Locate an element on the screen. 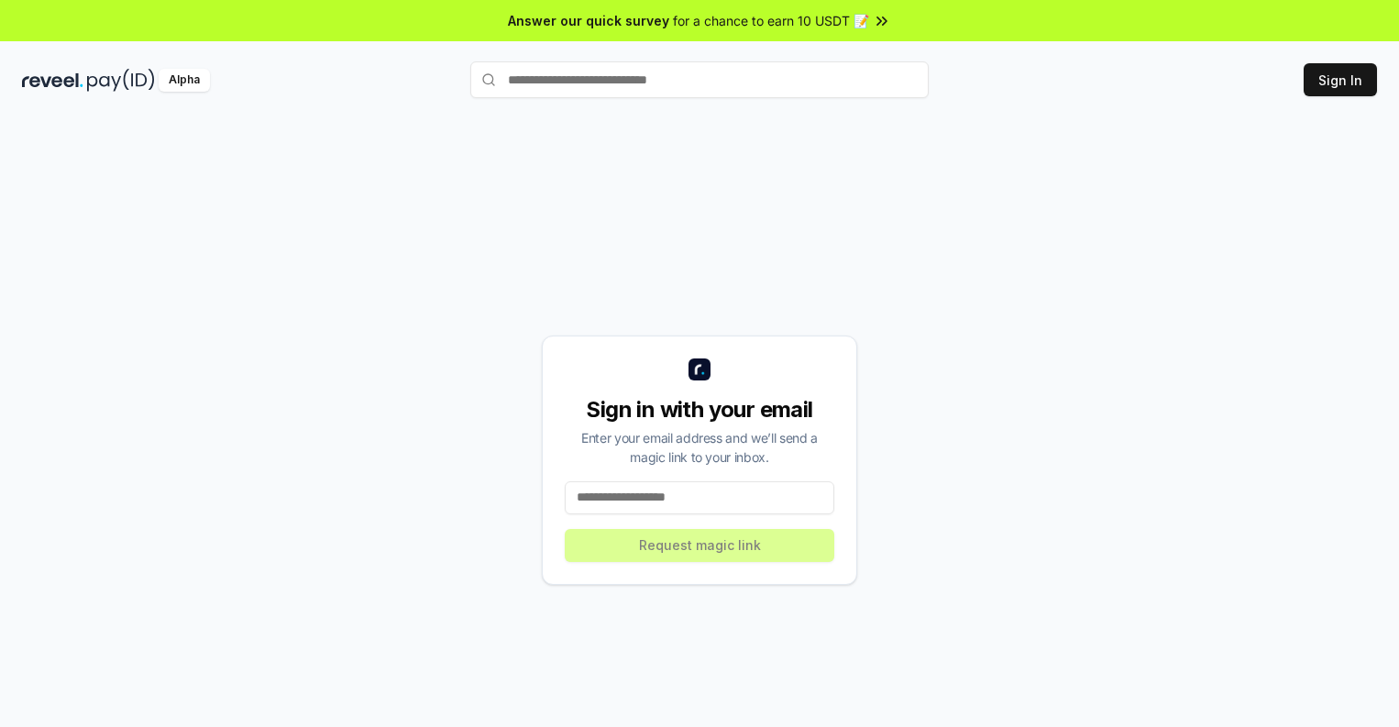 The height and width of the screenshot is (727, 1399). div: Enter your email address and we’ll send a magic link to your inbox. is located at coordinates (700, 447).